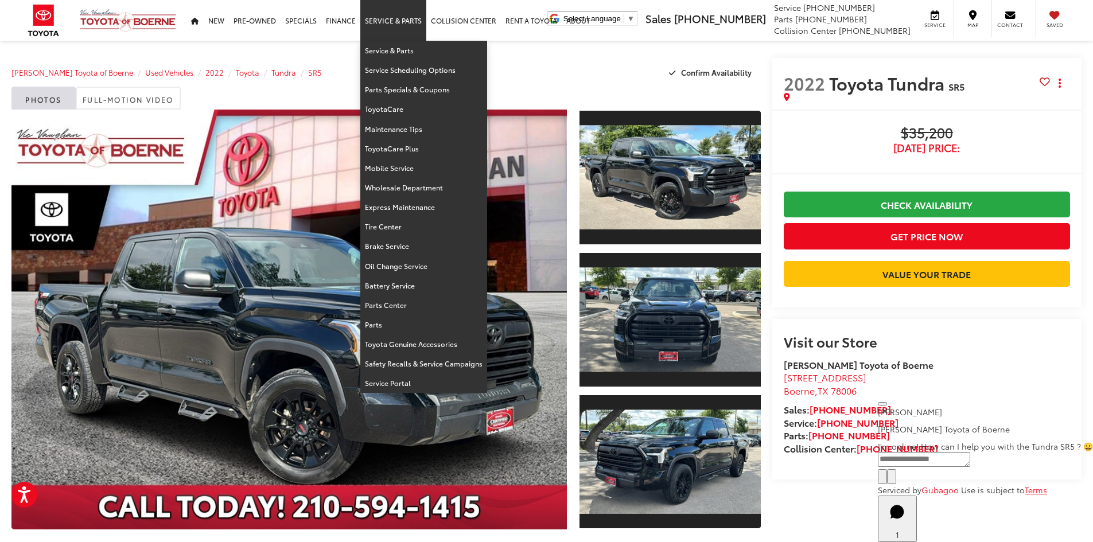 This screenshot has height=542, width=1093. Describe the element at coordinates (891, 477) in the screenshot. I see `button: Send Message` at that location.